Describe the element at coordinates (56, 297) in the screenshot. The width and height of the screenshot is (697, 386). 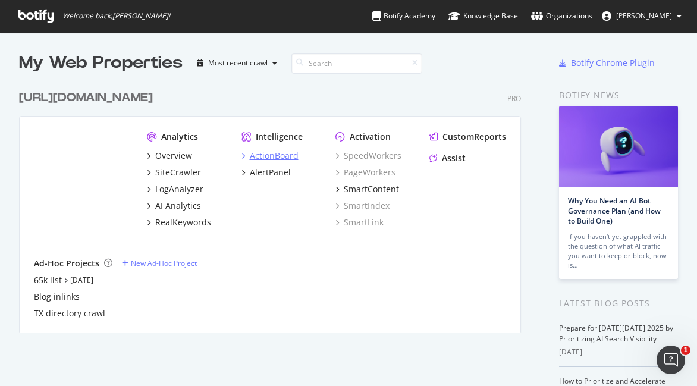
I see `div: Blog inlinks` at that location.